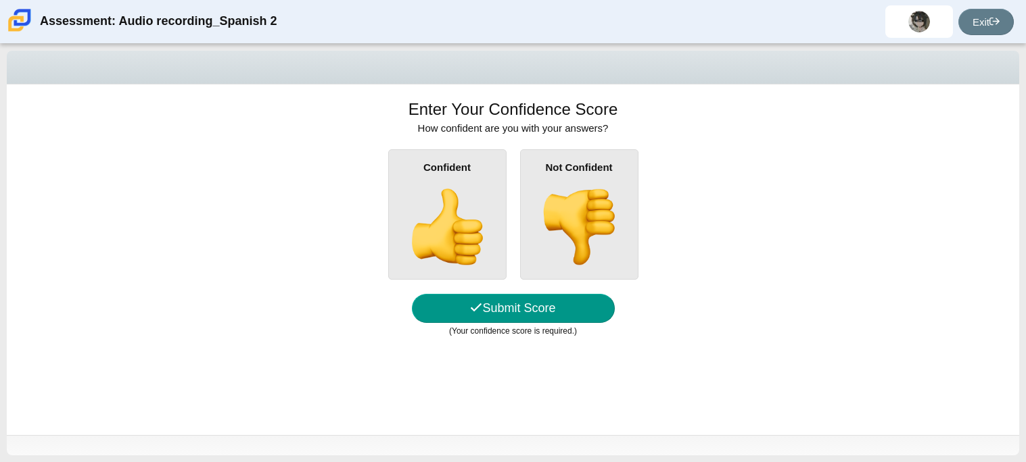 The width and height of the screenshot is (1026, 462). What do you see at coordinates (512, 331) in the screenshot?
I see `small: (Your confidence score is required.)` at bounding box center [512, 331].